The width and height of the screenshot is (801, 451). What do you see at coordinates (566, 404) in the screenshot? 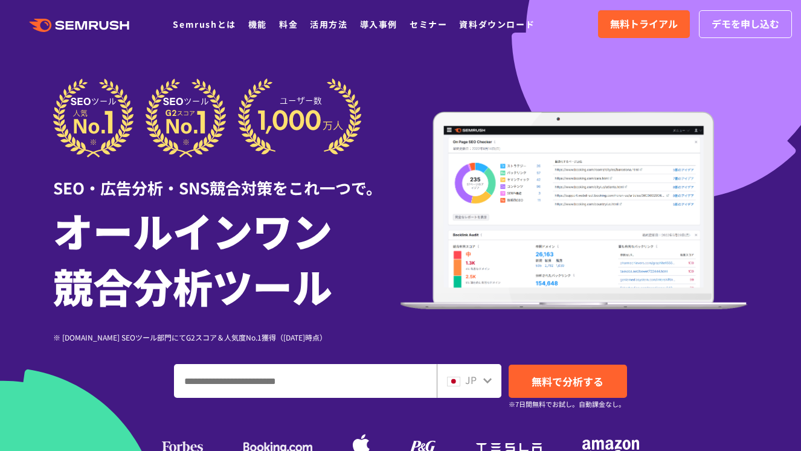
I see `small: ※7日間無料でお試し。自動課金なし。` at bounding box center [566, 404].